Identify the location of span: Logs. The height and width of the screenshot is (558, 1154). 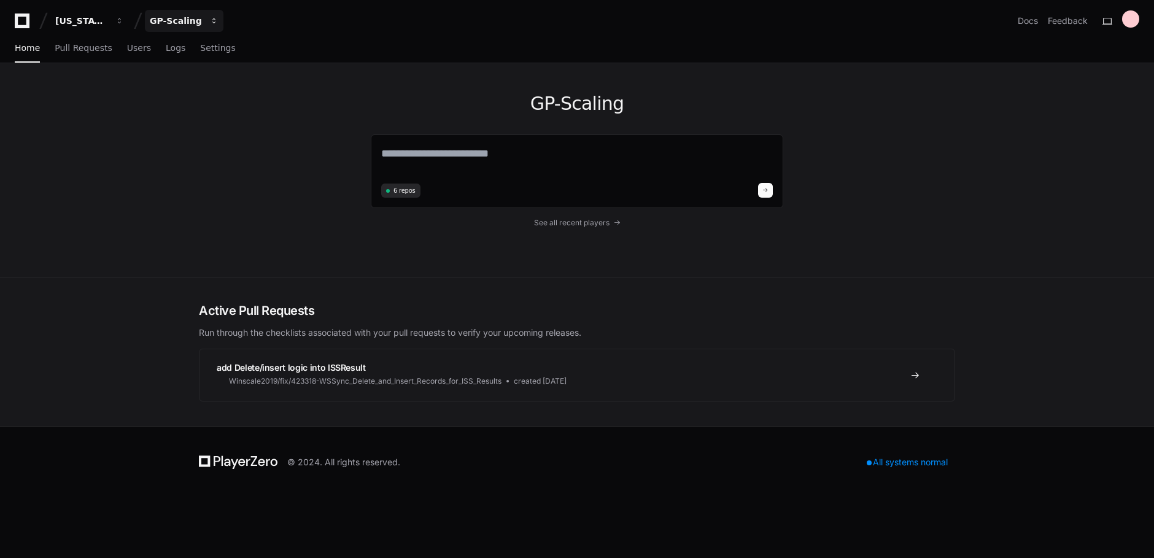
(176, 48).